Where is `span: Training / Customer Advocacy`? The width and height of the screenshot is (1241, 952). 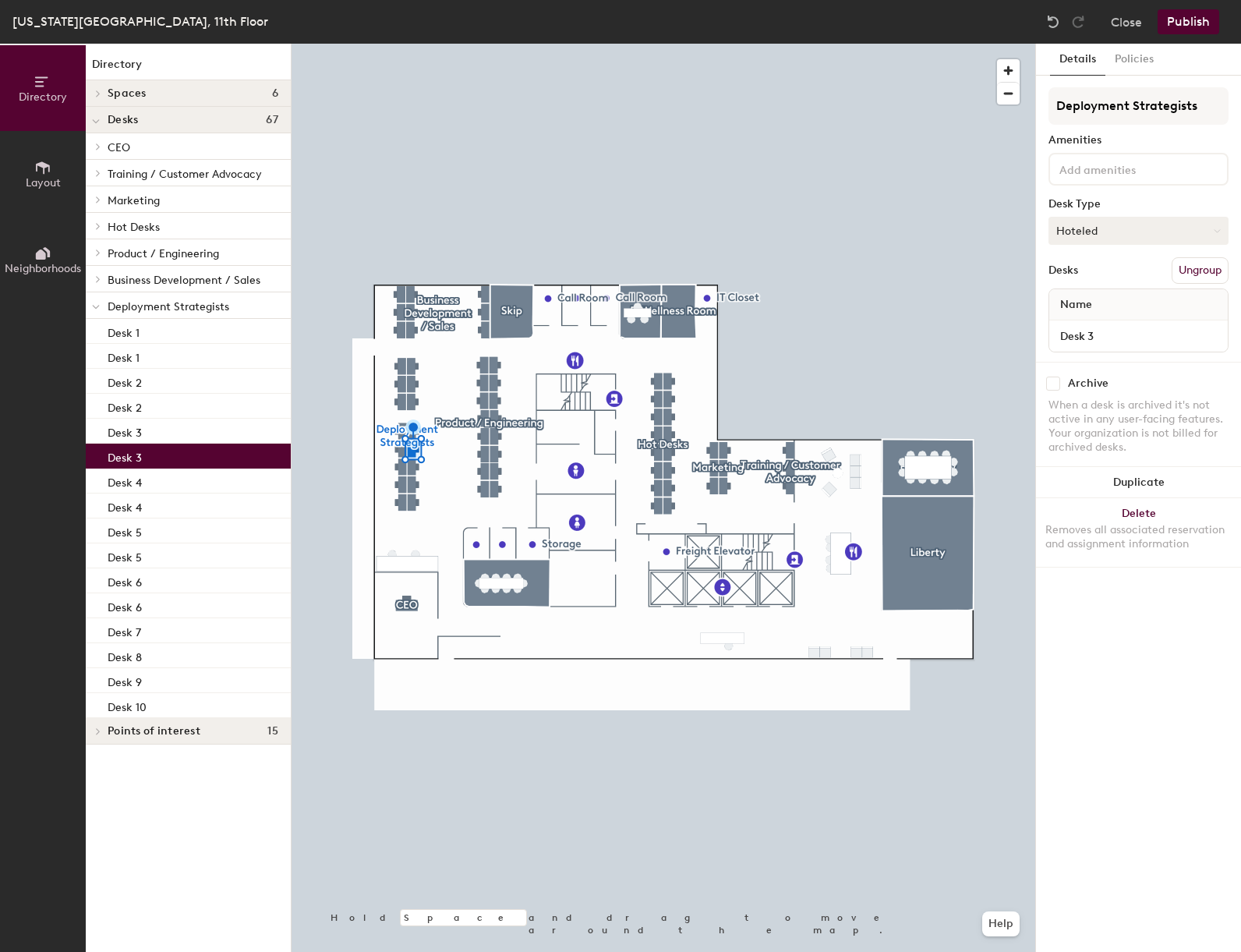
span: Training / Customer Advocacy is located at coordinates (185, 174).